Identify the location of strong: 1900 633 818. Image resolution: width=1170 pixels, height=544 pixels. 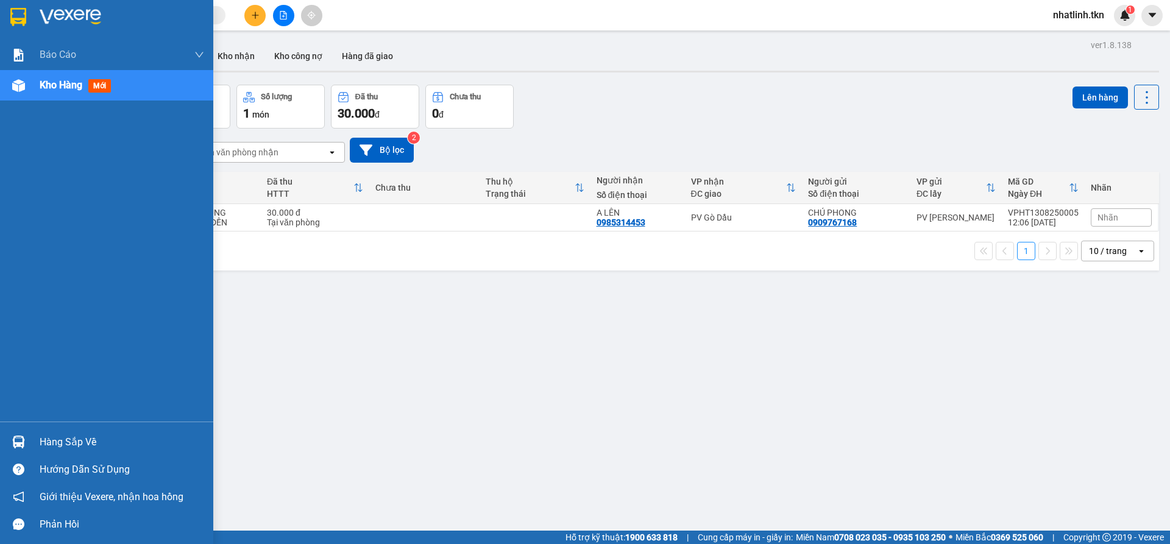
(651, 537).